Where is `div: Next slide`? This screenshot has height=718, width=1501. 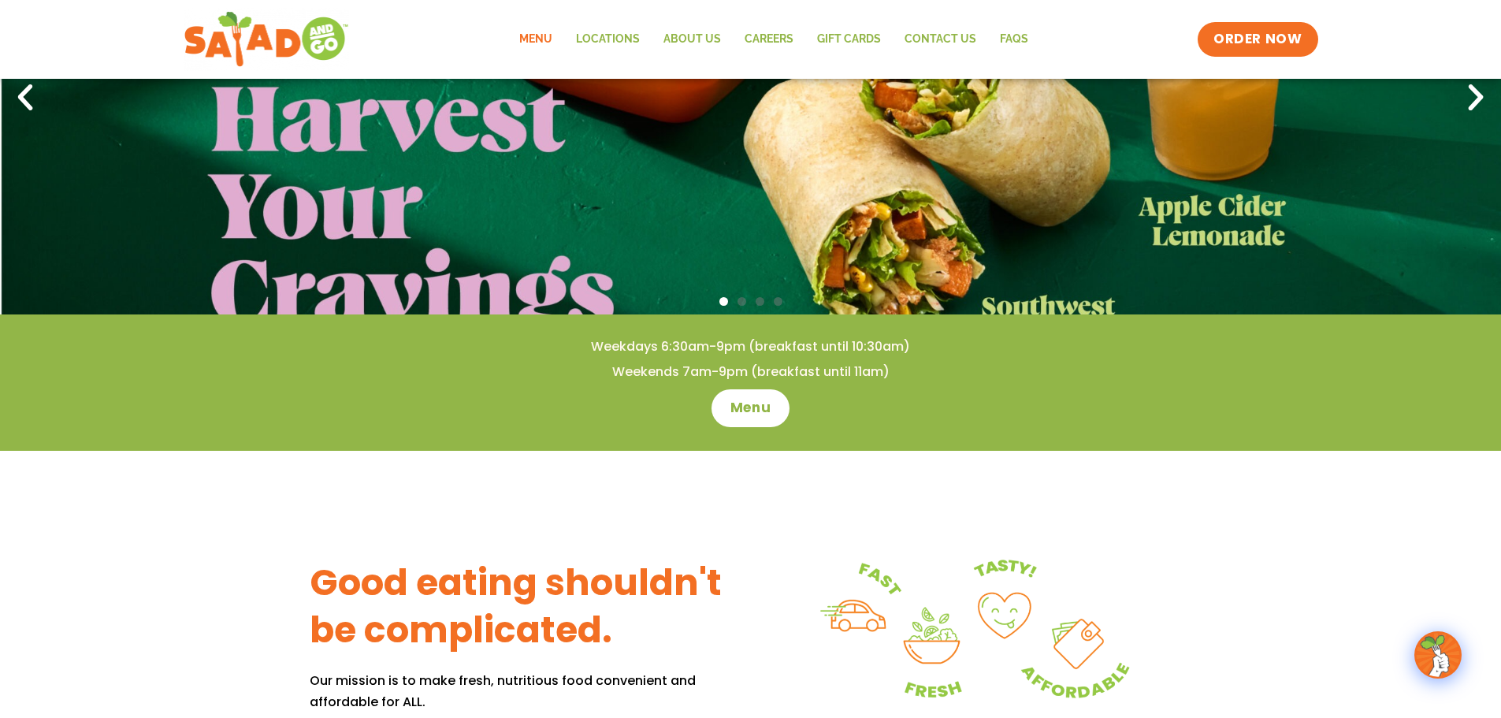
div: Next slide is located at coordinates (1475, 98).